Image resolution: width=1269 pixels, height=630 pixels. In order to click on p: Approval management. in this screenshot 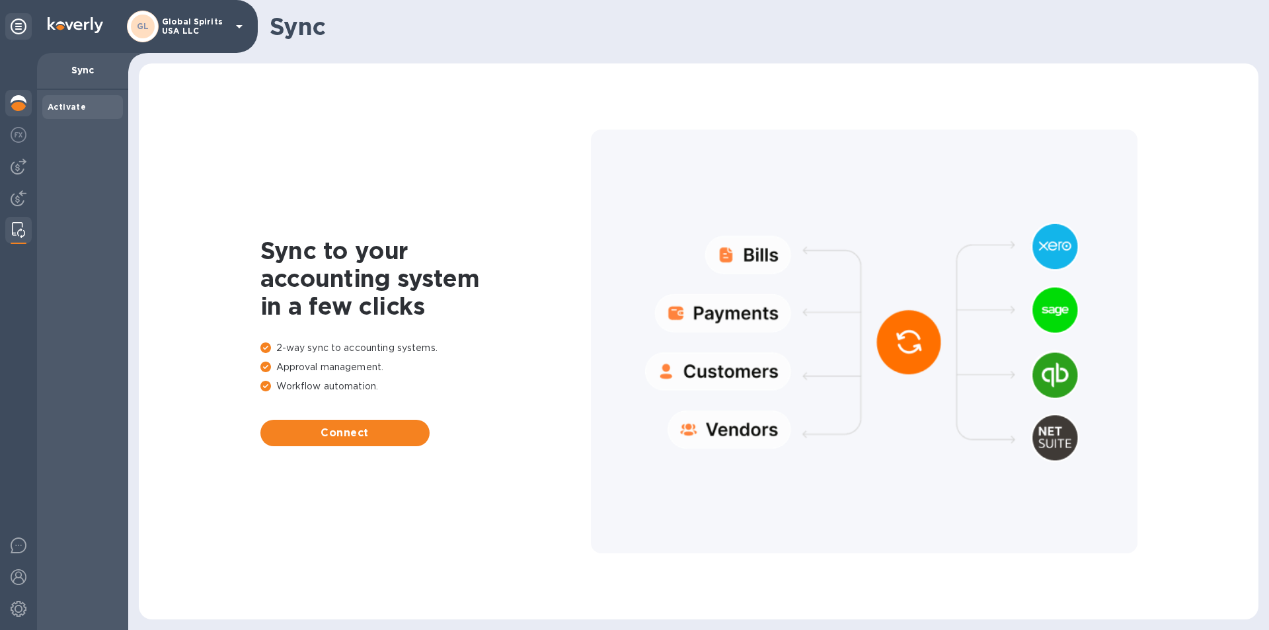, I will do `click(425, 367)`.